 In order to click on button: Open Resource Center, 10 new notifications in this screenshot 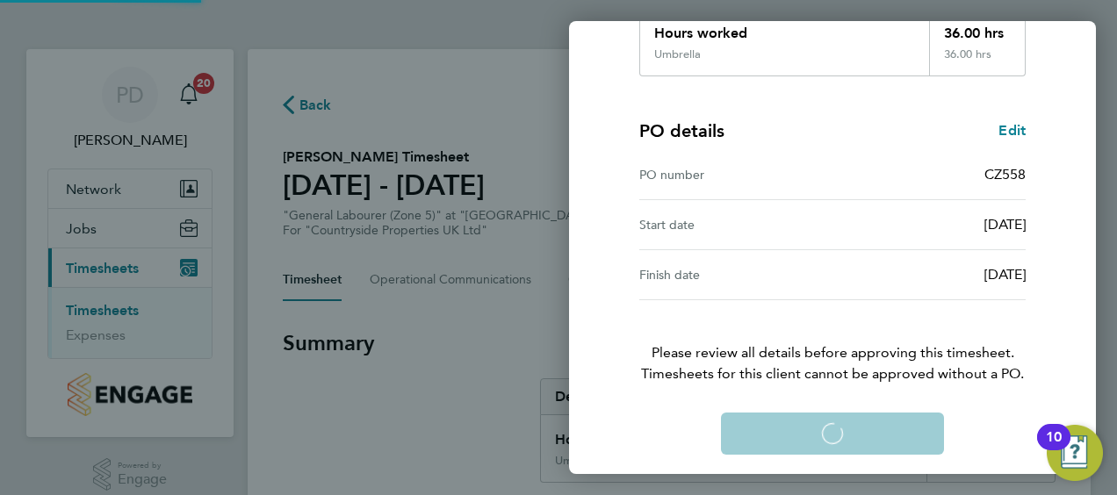, I will do `click(1075, 453)`.